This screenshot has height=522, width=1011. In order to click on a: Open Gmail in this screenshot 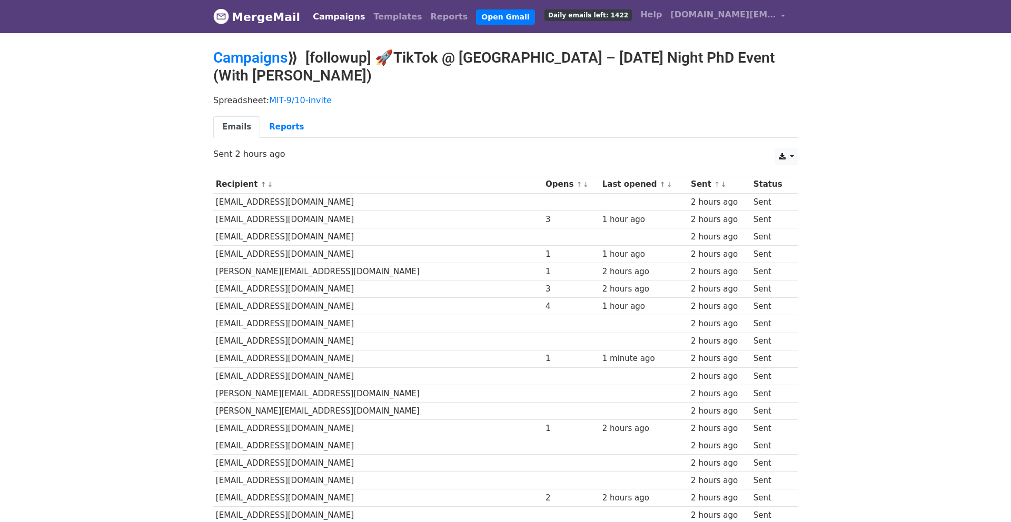, I will do `click(505, 17)`.